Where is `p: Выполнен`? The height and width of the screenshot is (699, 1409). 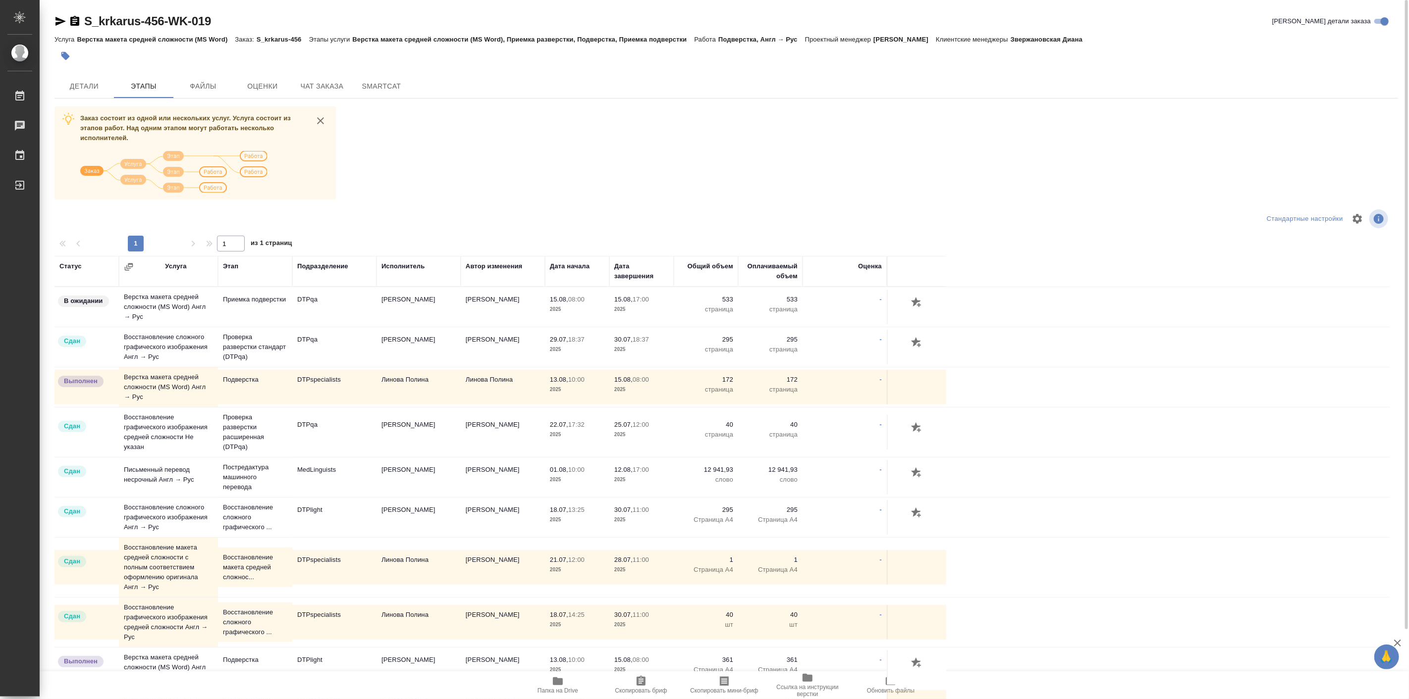 p: Выполнен is located at coordinates (81, 662).